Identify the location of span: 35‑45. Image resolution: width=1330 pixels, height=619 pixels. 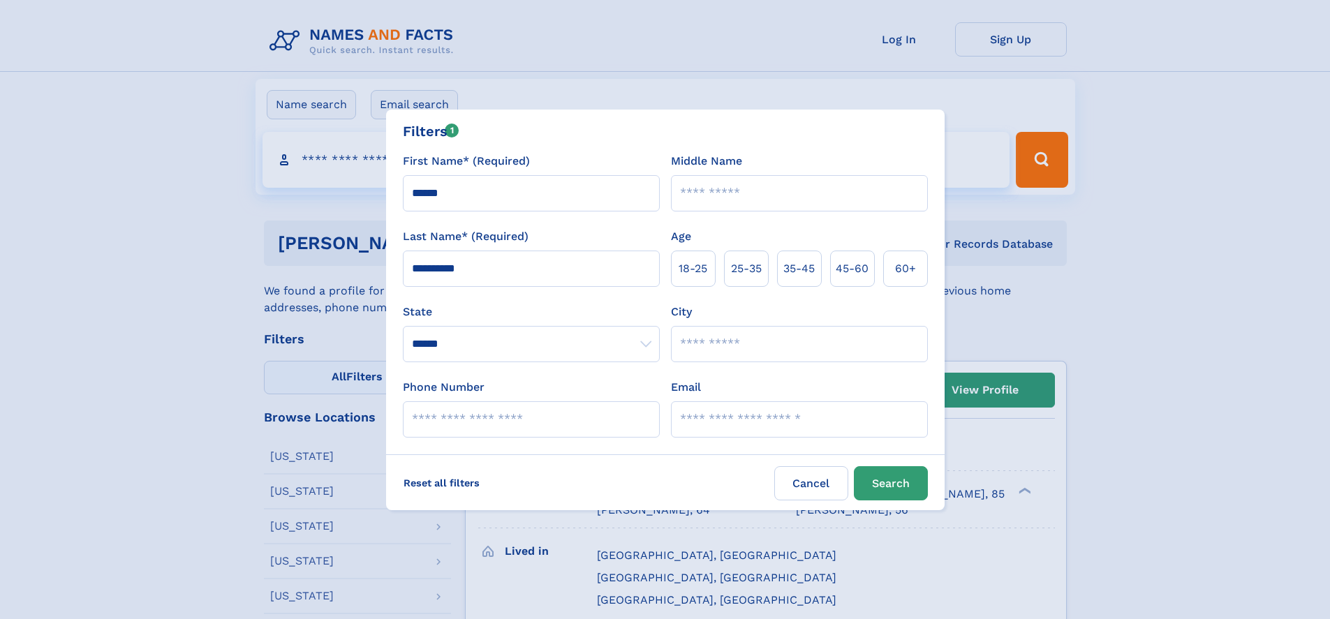
(799, 269).